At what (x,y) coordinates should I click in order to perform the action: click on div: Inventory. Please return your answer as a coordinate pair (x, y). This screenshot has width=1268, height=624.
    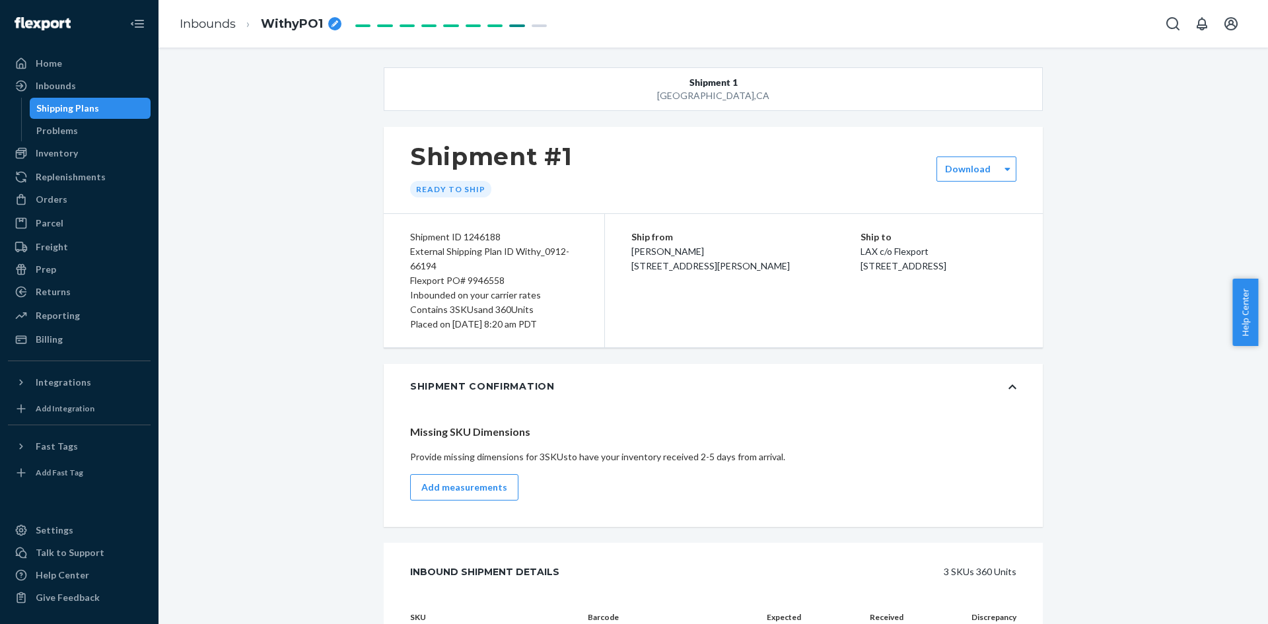
    Looking at the image, I should click on (57, 153).